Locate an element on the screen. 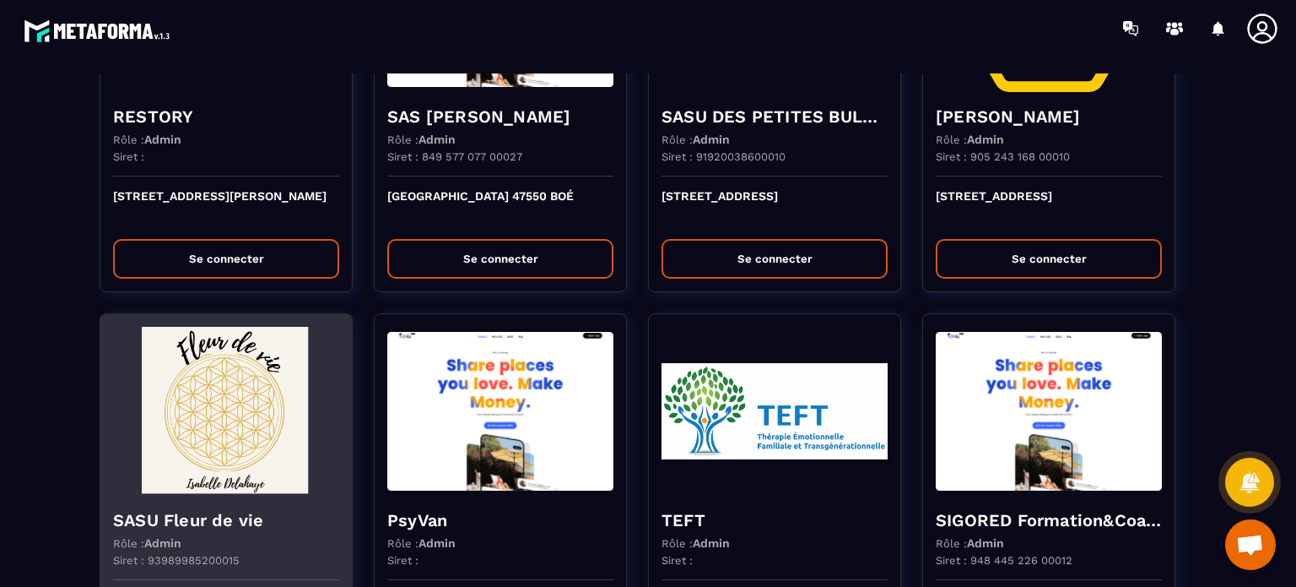 The image size is (1296, 587). p: Siret : 93989985200015 is located at coordinates (176, 560).